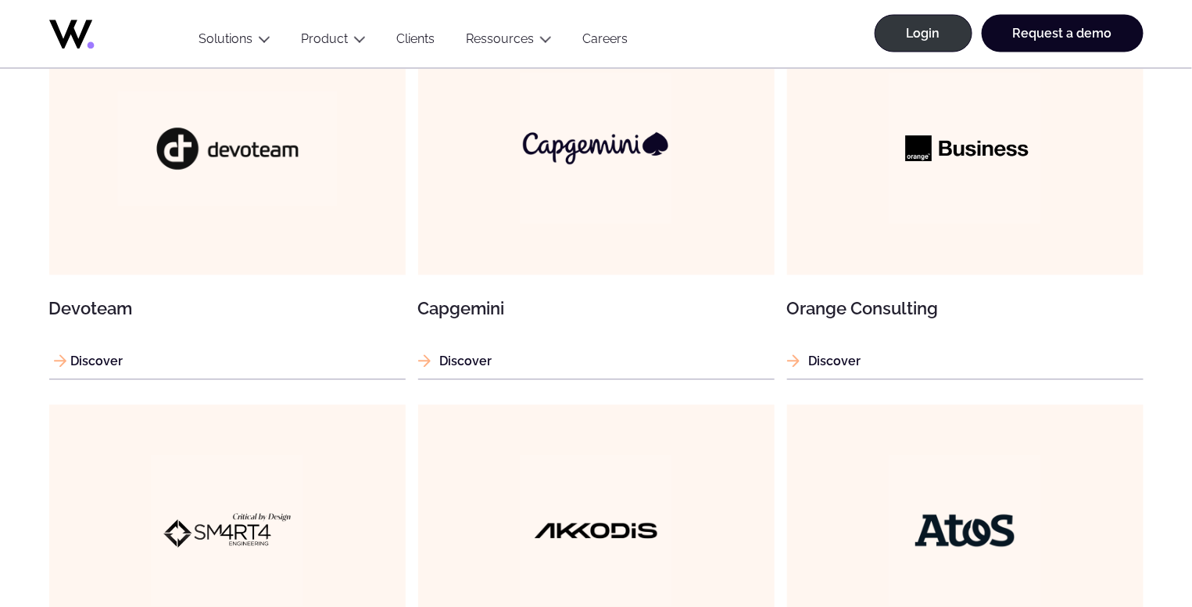 This screenshot has width=1192, height=607. I want to click on h3: Capgemini, so click(597, 309).